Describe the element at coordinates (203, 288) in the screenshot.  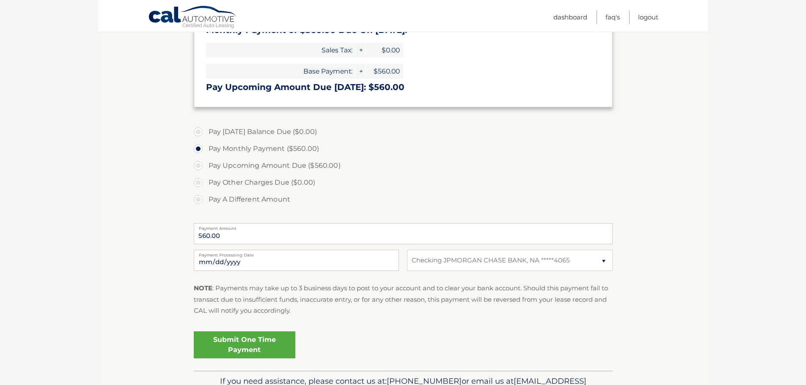
I see `strong: NOTE` at that location.